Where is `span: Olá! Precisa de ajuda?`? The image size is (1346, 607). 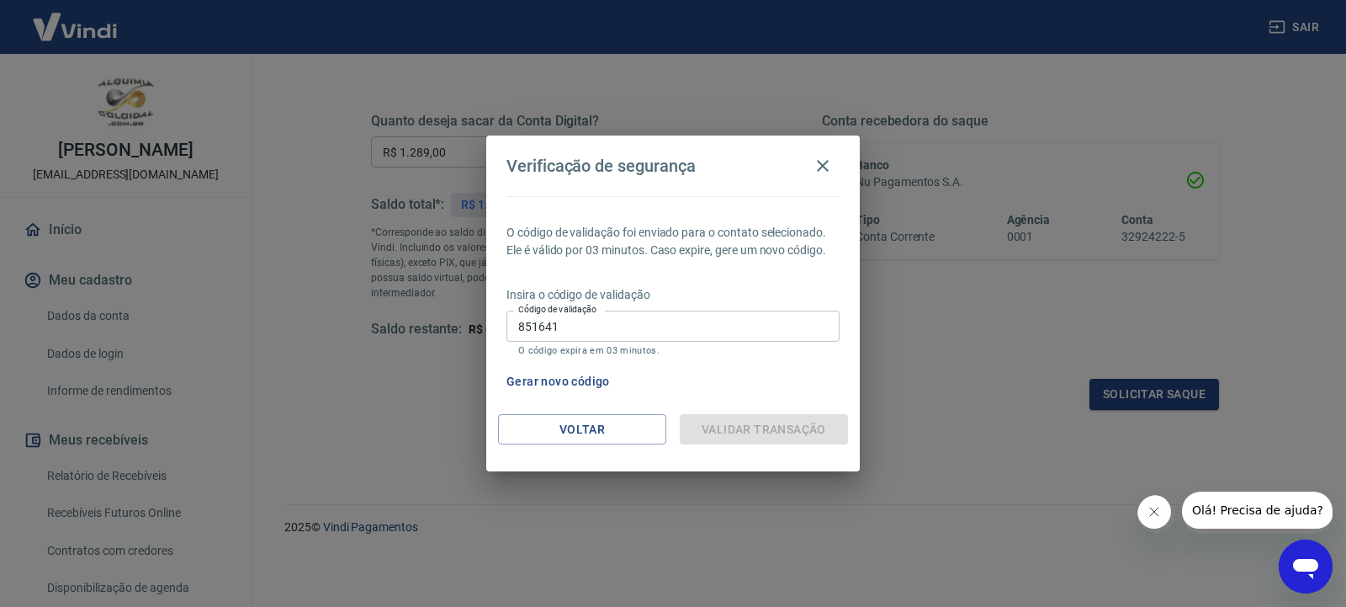
span: Olá! Precisa de ajuda? is located at coordinates (76, 19).